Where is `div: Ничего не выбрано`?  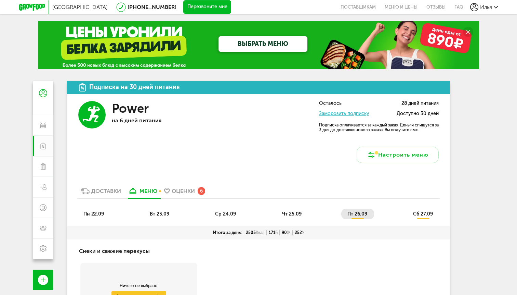 div: Ничего не выбрано is located at coordinates (139, 285).